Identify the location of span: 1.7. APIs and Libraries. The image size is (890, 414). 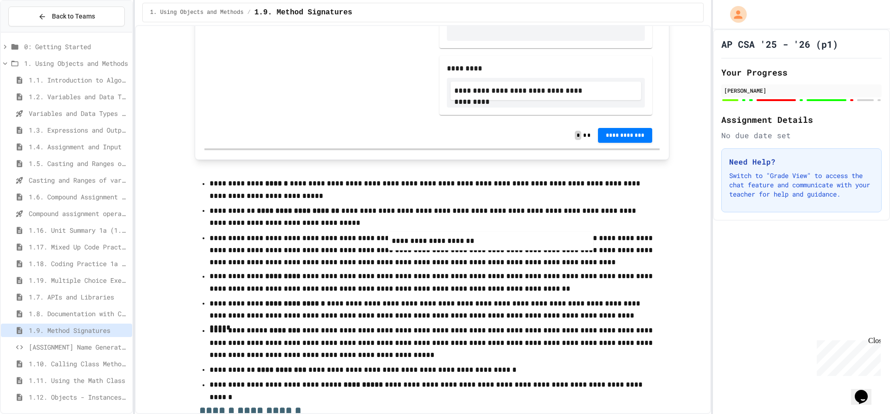
(78, 297).